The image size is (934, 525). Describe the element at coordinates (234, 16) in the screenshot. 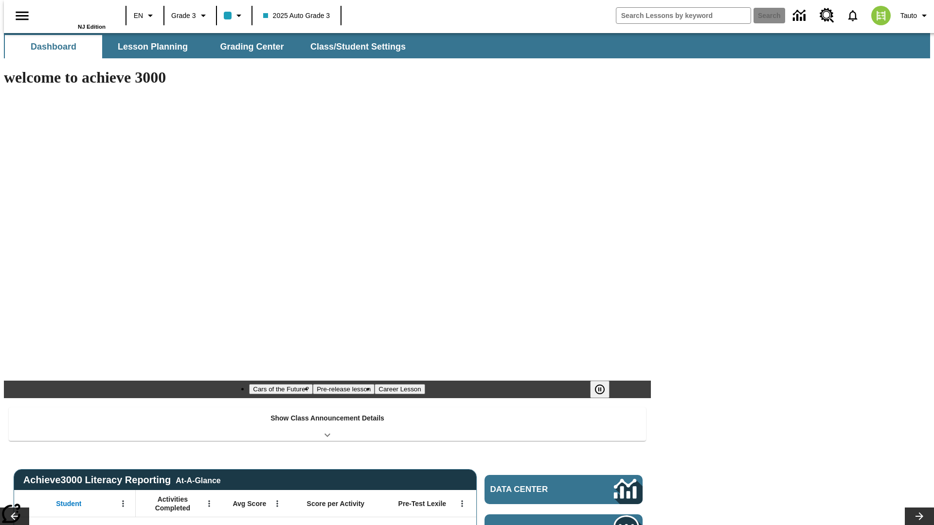

I see `button: Class color is light blue. Change class color` at that location.